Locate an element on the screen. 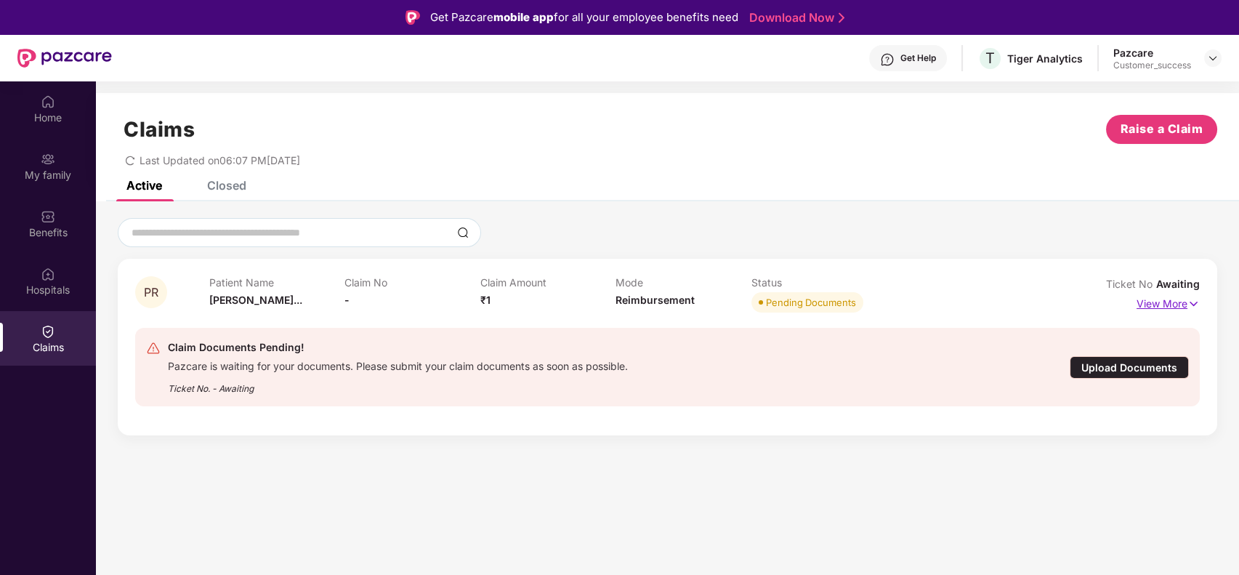  div: Active is located at coordinates (144, 185).